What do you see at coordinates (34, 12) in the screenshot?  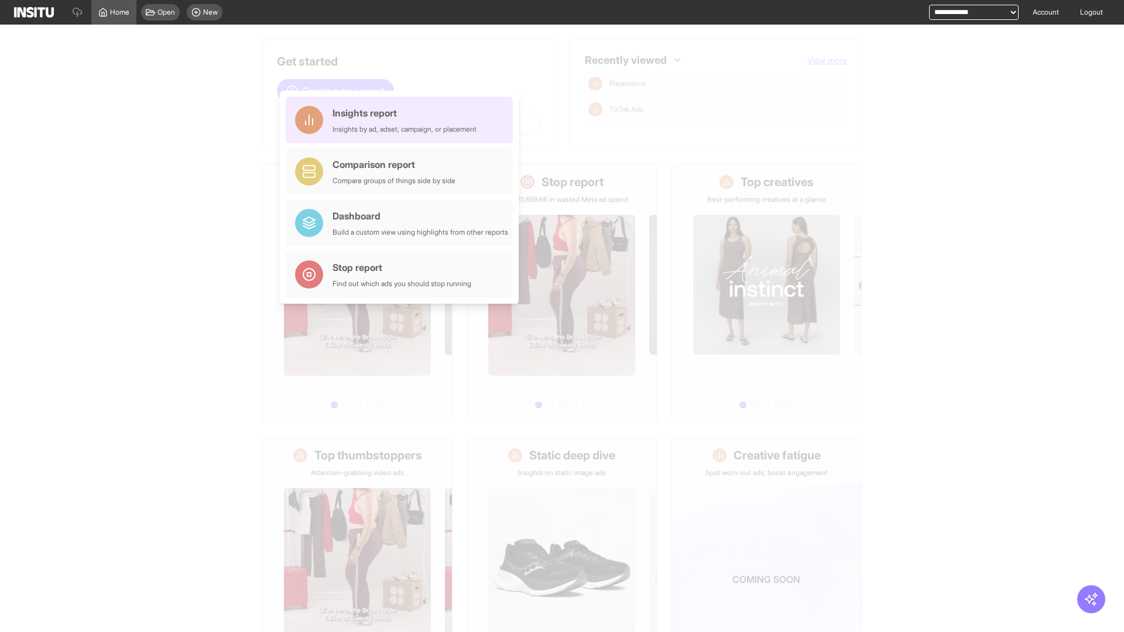 I see `img: Logo` at bounding box center [34, 12].